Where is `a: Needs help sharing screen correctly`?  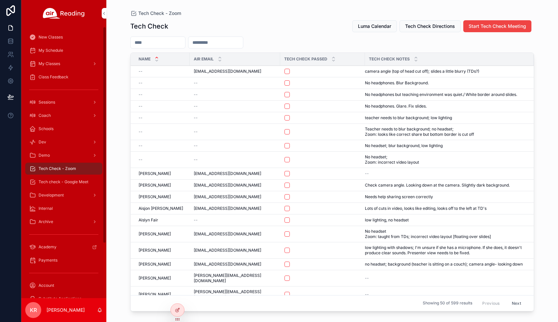
a: Needs help sharing screen correctly is located at coordinates (445, 197).